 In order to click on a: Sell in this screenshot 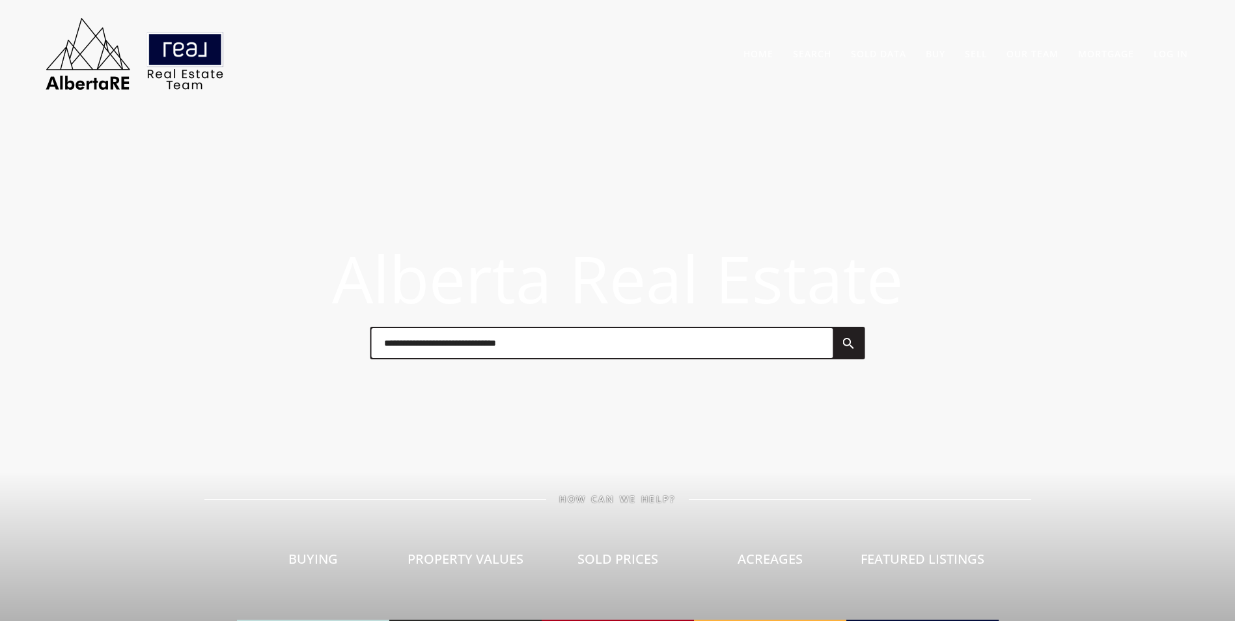, I will do `click(976, 53)`.